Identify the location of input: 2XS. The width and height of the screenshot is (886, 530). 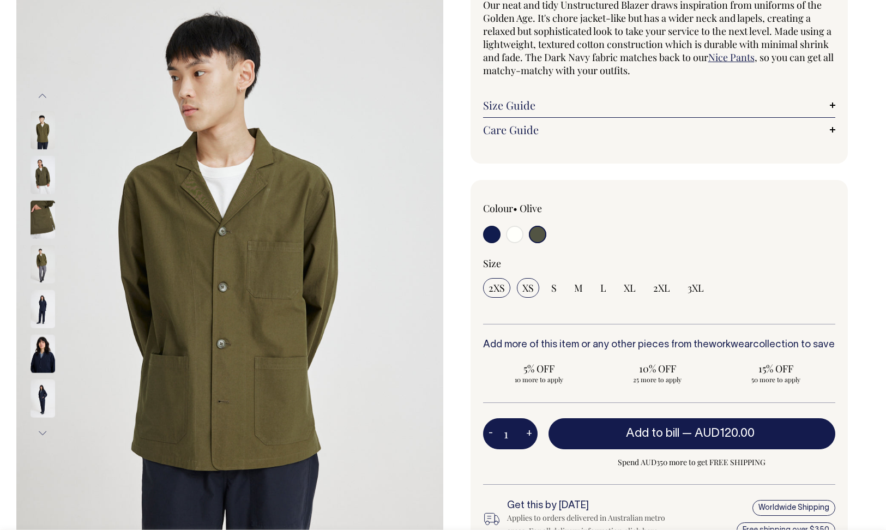
(497, 288).